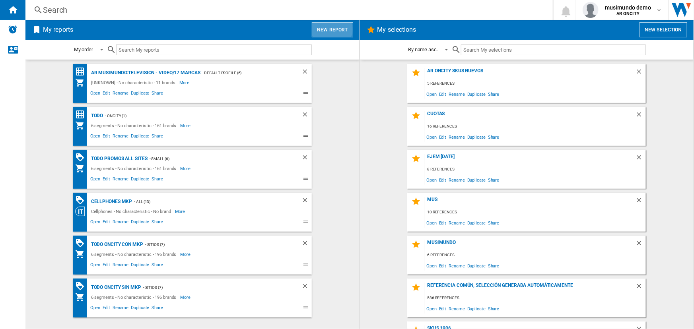 This screenshot has height=329, width=694. I want to click on div: 586 references, so click(535, 298).